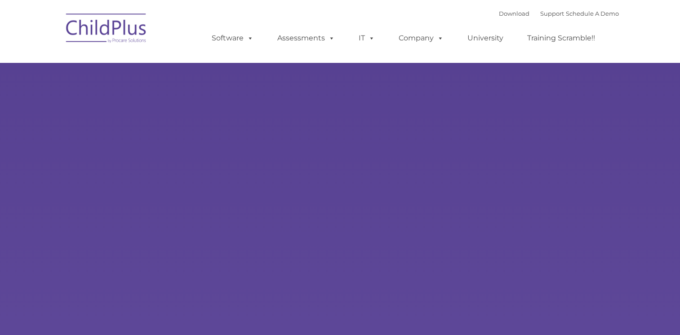 Image resolution: width=680 pixels, height=335 pixels. I want to click on img: ChildPlus by Procare Solutions, so click(107, 30).